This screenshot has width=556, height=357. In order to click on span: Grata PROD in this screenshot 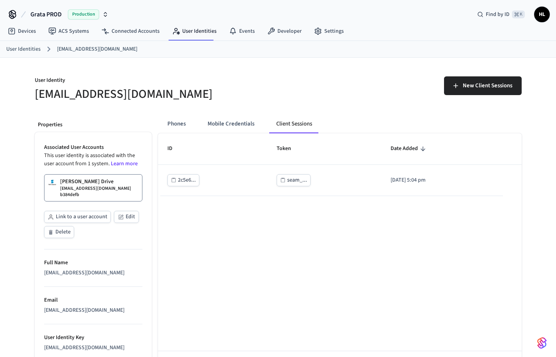, I will do `click(46, 14)`.